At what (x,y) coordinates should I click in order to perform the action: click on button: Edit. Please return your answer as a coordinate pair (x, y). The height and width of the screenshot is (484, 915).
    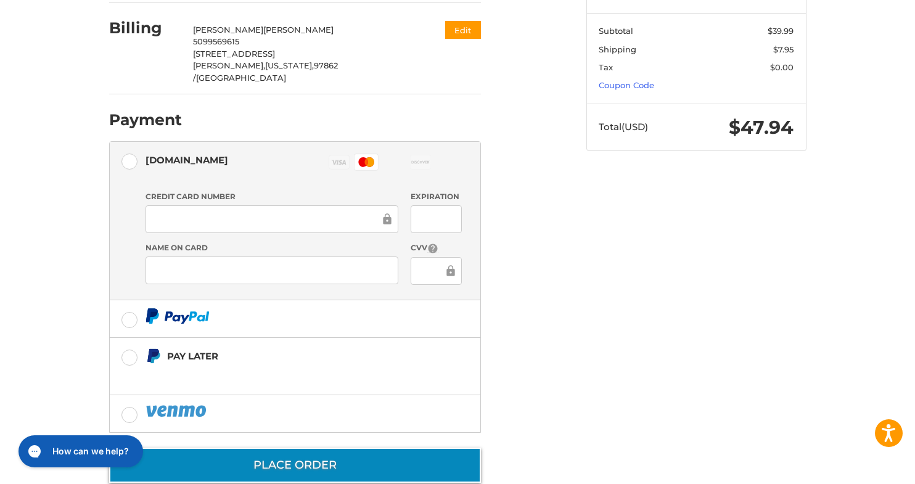
    Looking at the image, I should click on (463, 30).